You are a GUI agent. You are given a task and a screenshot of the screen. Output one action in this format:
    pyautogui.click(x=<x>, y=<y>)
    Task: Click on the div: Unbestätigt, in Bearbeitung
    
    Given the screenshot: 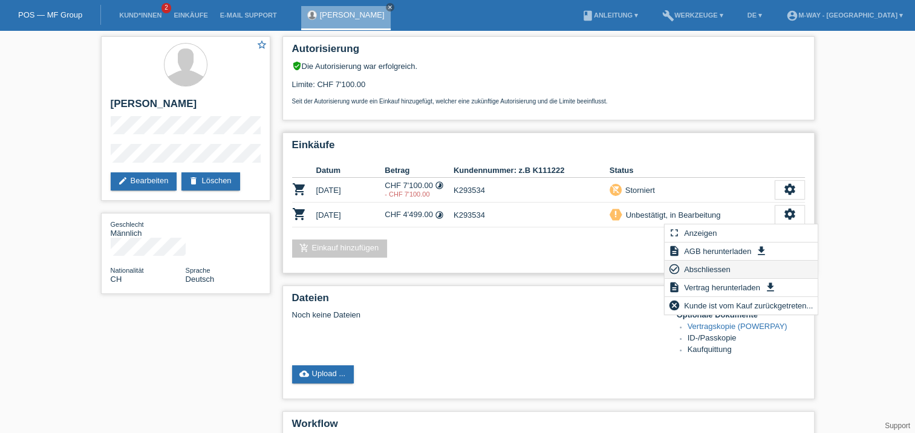 What is the action you would take?
    pyautogui.click(x=672, y=215)
    